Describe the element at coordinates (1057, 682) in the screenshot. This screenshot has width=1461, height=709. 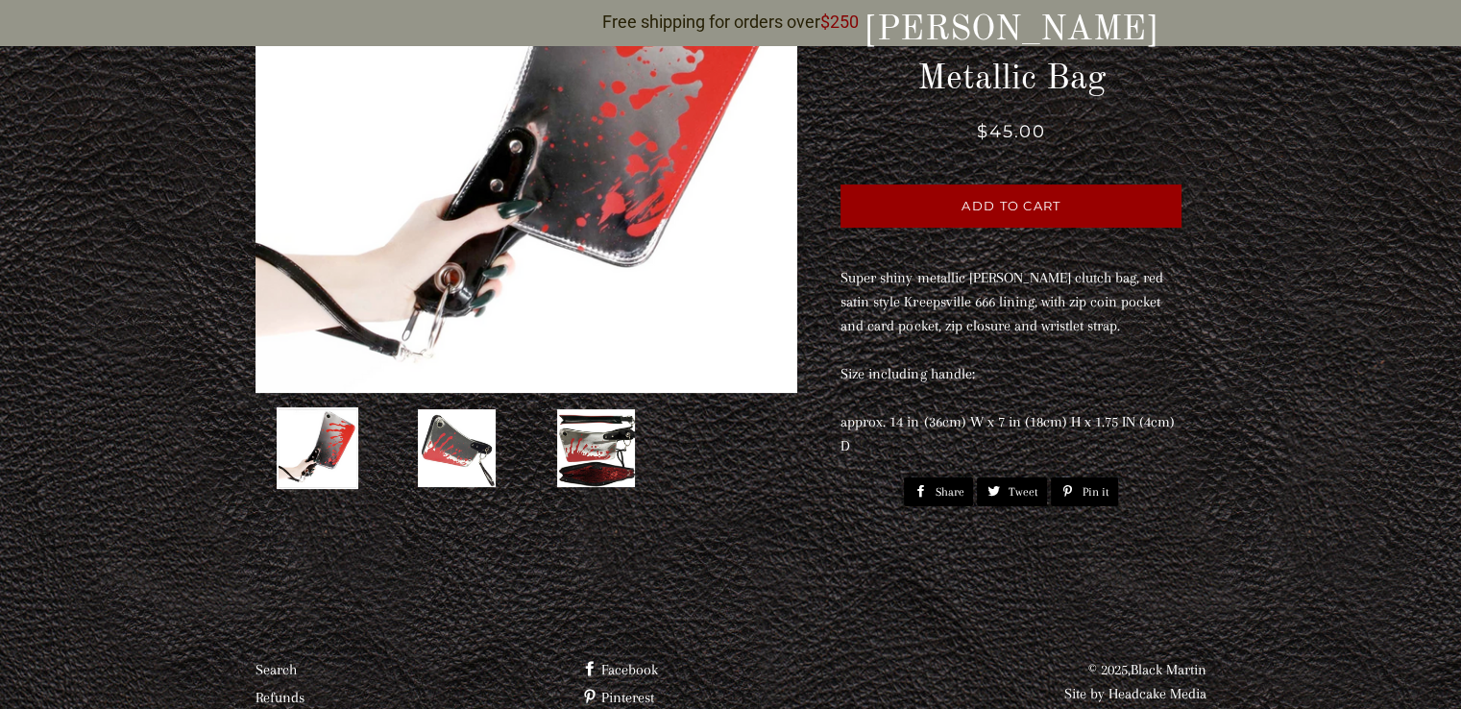
I see `p: © 2025,` at that location.